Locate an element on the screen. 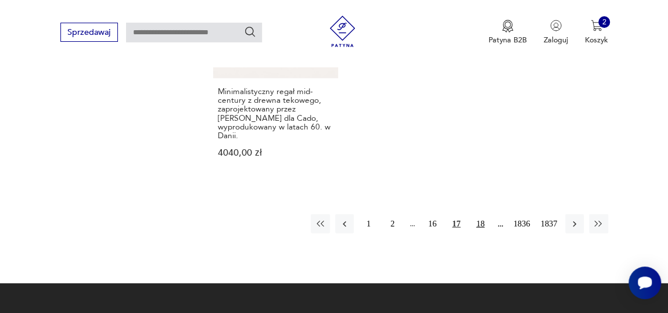 This screenshot has height=313, width=668. a: Sprzedawaj is located at coordinates (89, 33).